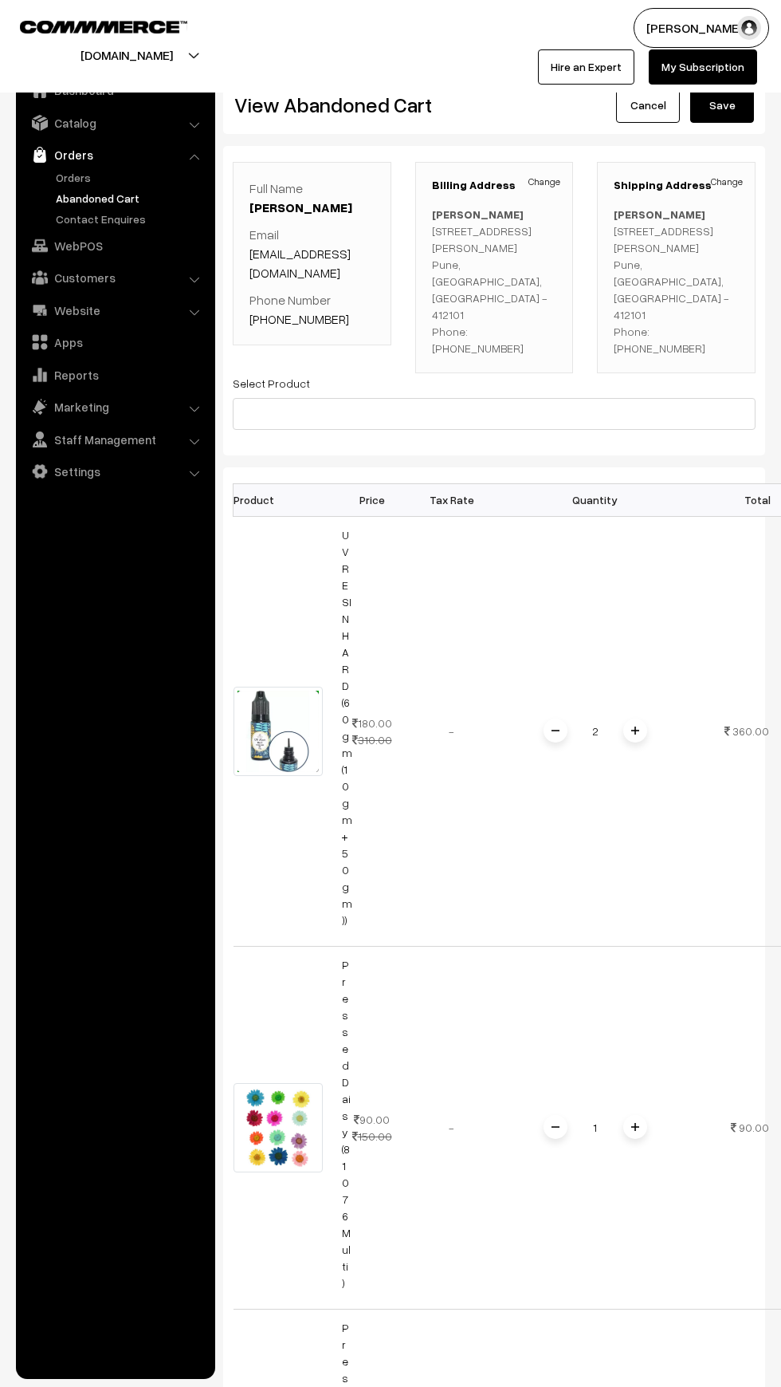 The width and height of the screenshot is (781, 1387). I want to click on a: My Subscription, so click(703, 67).